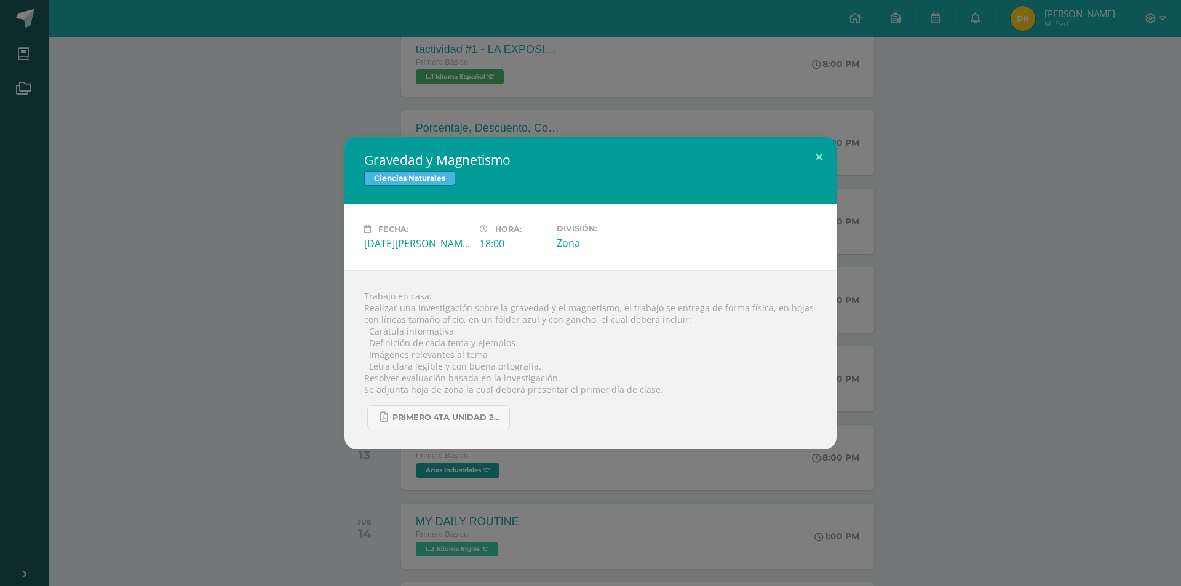  I want to click on div: Trabajo en casa: Realizar una investigación sobre la gravedad y el magnetismo, el trabajo se entr..., so click(591, 360).